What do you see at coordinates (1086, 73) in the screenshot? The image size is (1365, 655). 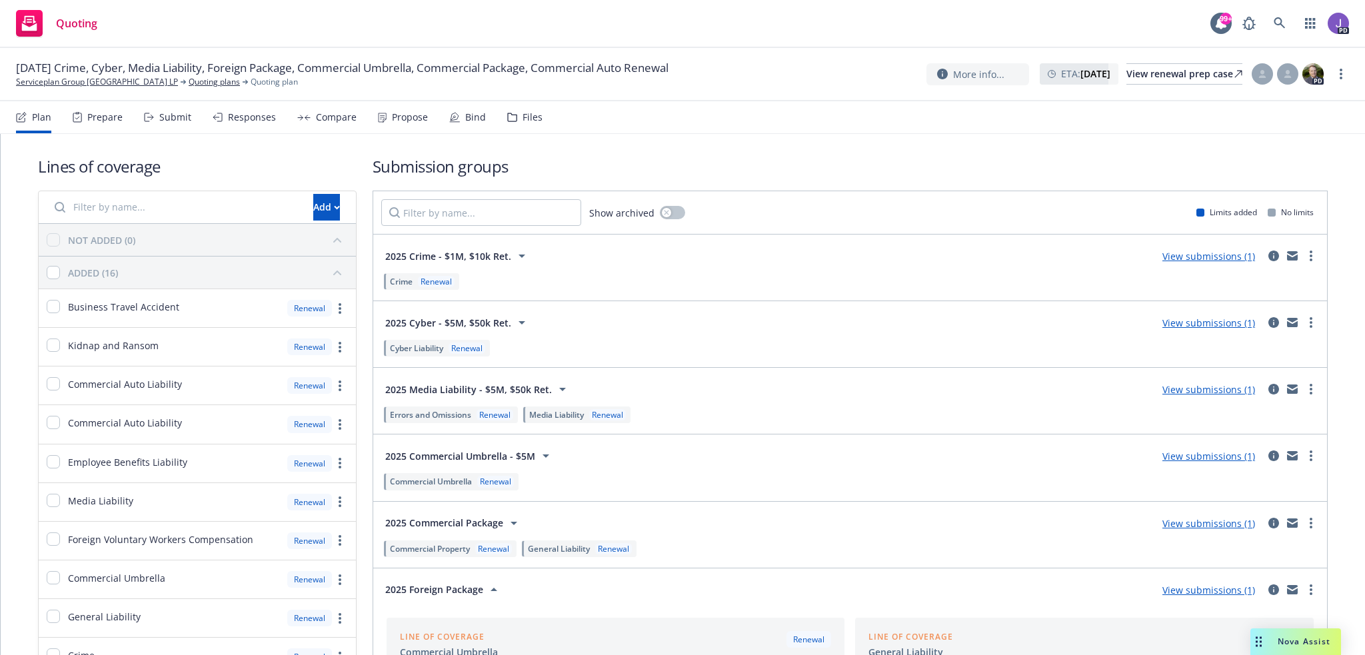 I see `span: ETA :` at bounding box center [1086, 73].